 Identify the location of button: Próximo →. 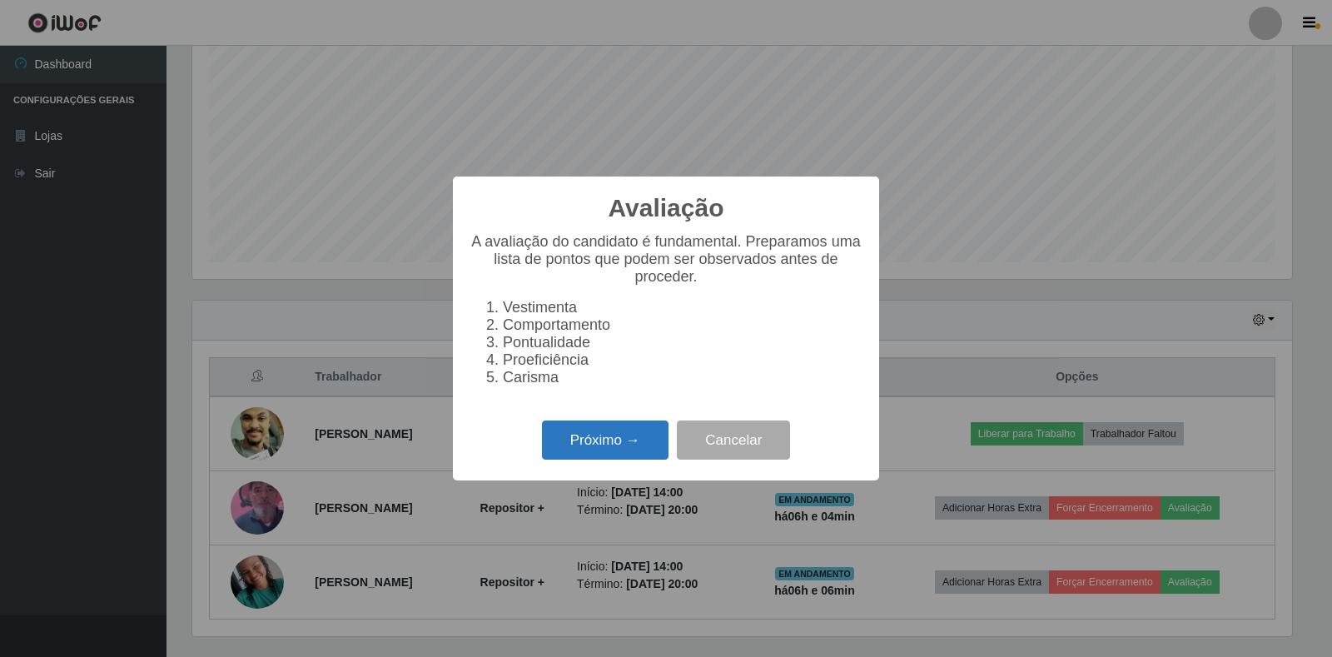
(605, 439).